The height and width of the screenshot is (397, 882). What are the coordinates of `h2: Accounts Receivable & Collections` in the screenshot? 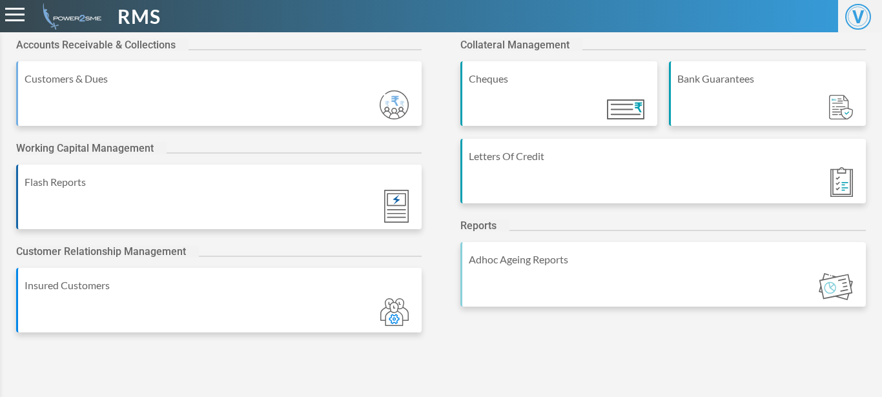 It's located at (102, 45).